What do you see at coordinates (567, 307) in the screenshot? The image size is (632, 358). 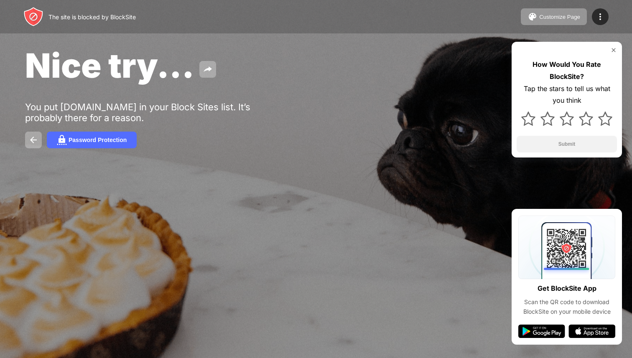 I see `div: Scan the QR code to download BlockSite on your mobile device` at bounding box center [567, 307].